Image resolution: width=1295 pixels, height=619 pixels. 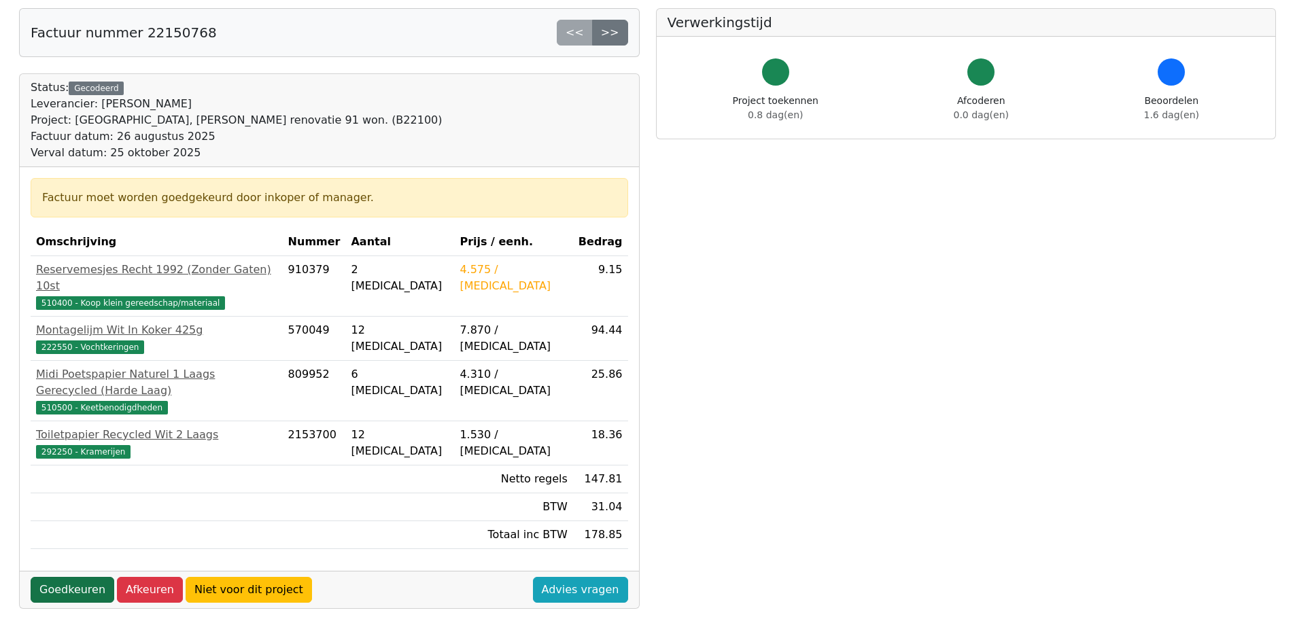 What do you see at coordinates (600, 479) in the screenshot?
I see `td: 147.81` at bounding box center [600, 479].